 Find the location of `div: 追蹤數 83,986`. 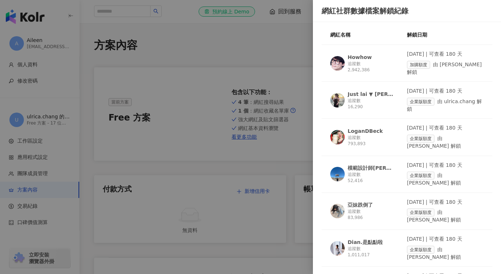

div: 追蹤數 83,986 is located at coordinates (371, 215).